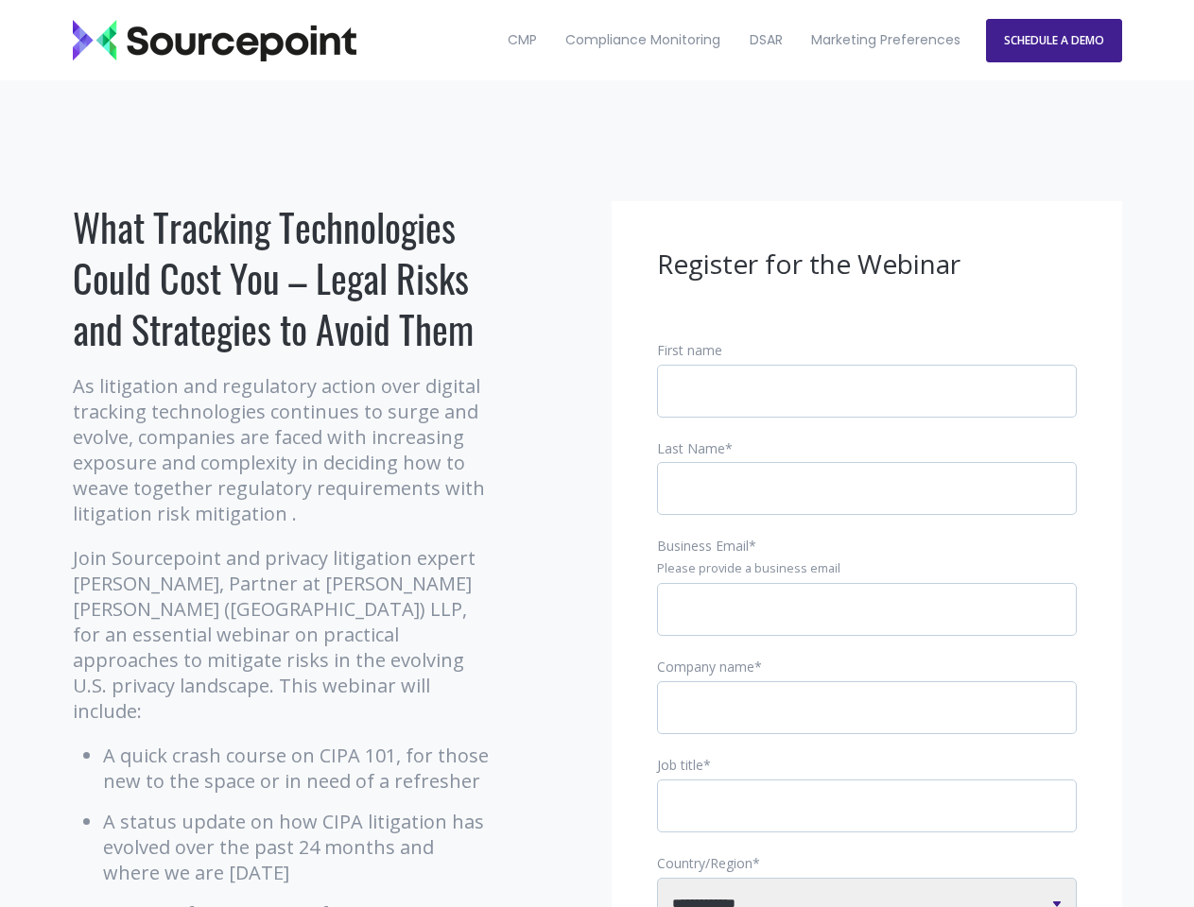 The image size is (1194, 907). What do you see at coordinates (705, 666) in the screenshot?
I see `span: Company name` at bounding box center [705, 666].